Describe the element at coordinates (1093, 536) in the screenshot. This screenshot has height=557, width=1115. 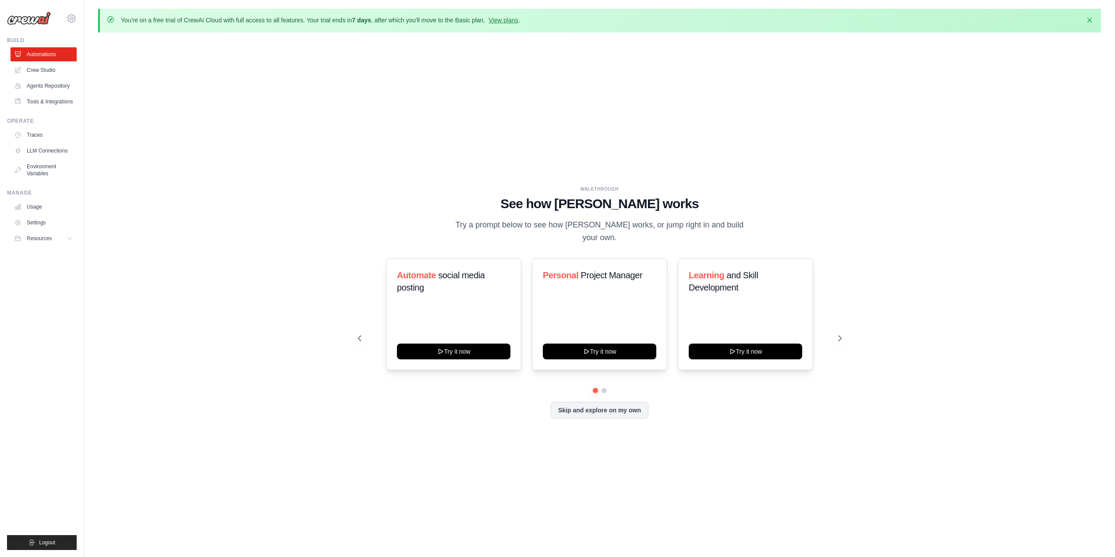
I see `div: Chat Widget` at that location.